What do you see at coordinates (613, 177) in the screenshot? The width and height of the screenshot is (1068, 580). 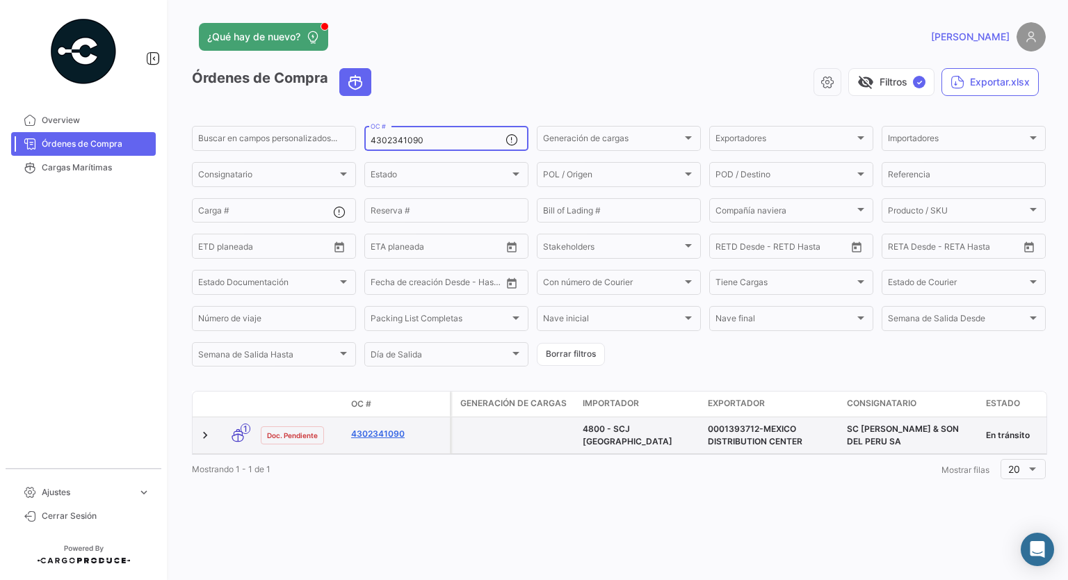 I see `span: POL / Origen` at bounding box center [613, 177].